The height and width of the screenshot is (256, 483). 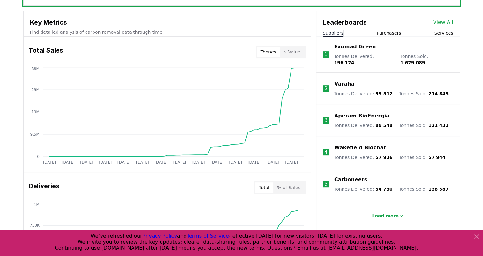 I want to click on p: Carboneers, so click(x=350, y=180).